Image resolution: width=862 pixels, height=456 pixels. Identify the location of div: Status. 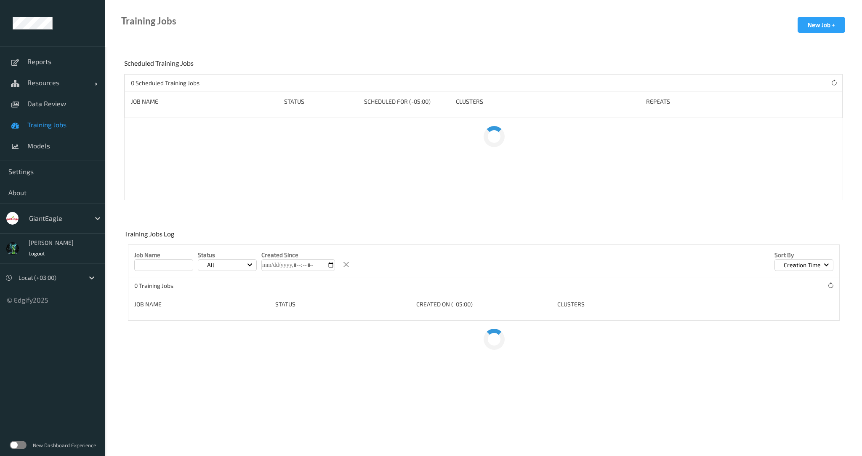
(321, 101).